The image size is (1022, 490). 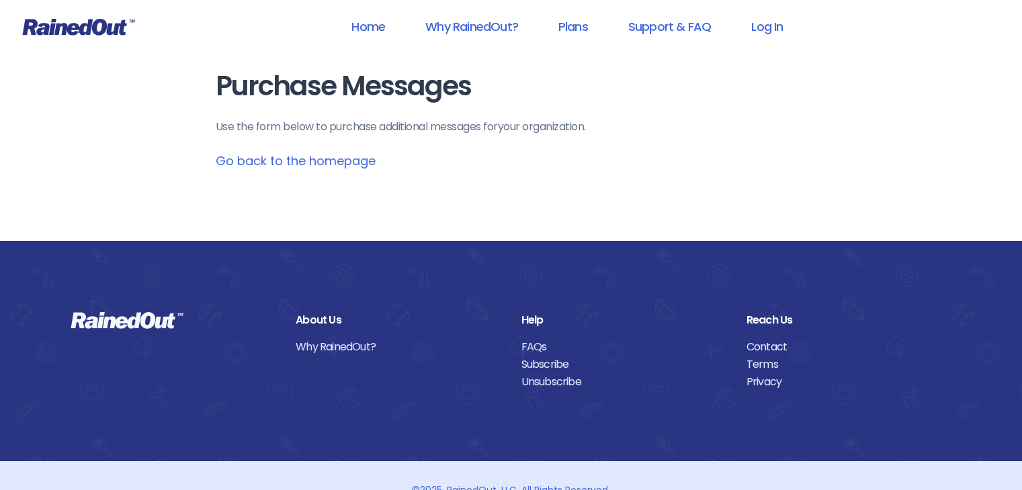 What do you see at coordinates (368, 26) in the screenshot?
I see `a: Home` at bounding box center [368, 26].